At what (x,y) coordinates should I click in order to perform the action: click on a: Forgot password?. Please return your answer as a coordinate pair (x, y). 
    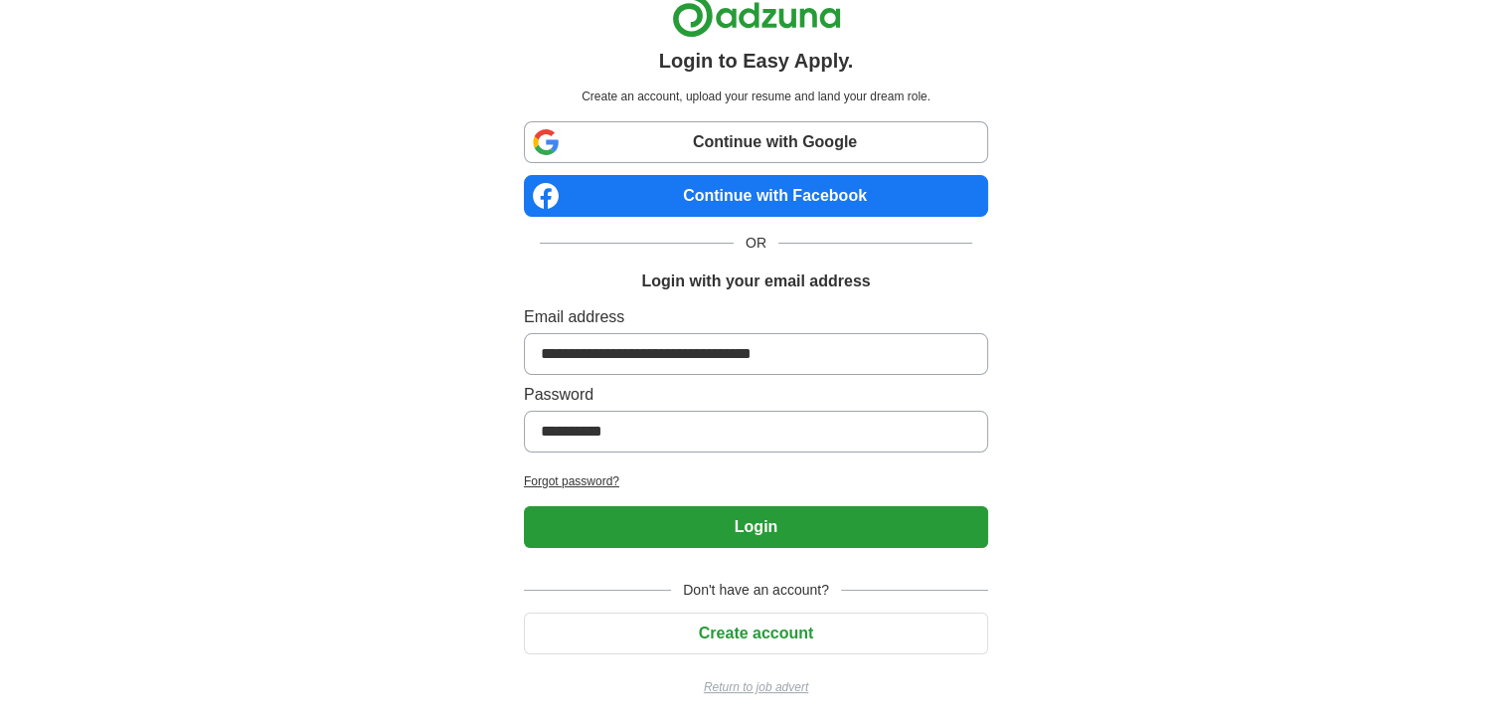
    Looking at the image, I should click on (755, 481).